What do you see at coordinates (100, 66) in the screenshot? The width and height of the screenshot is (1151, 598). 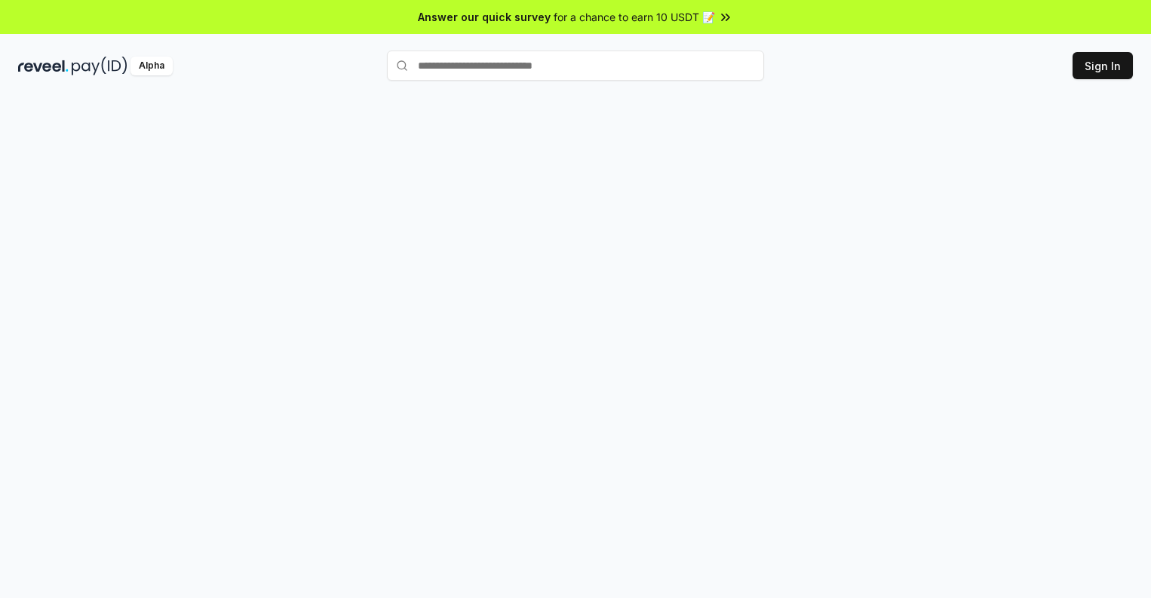 I see `img: pay_id` at bounding box center [100, 66].